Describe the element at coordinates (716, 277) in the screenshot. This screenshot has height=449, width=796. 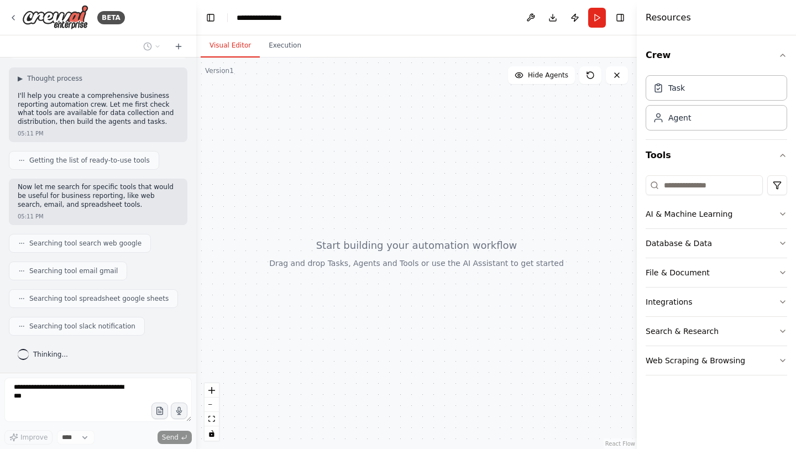
I see `div: Tools` at that location.